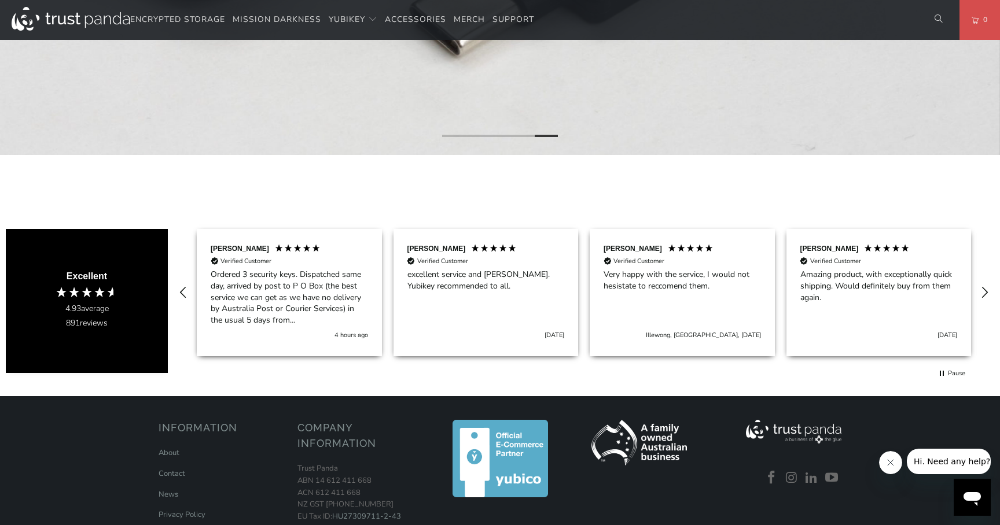  Describe the element at coordinates (469, 20) in the screenshot. I see `a: Merch` at that location.